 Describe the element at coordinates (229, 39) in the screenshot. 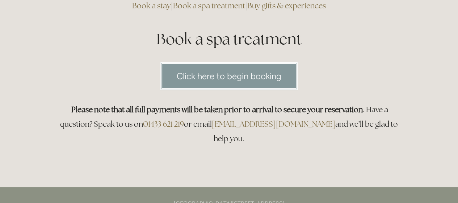

I see `h1: Book a spa treatment` at that location.